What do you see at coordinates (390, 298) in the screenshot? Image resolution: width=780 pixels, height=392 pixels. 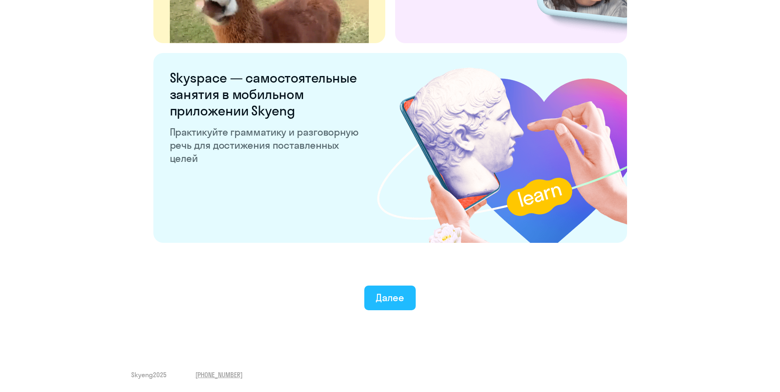 I see `div: Далее` at bounding box center [390, 298].